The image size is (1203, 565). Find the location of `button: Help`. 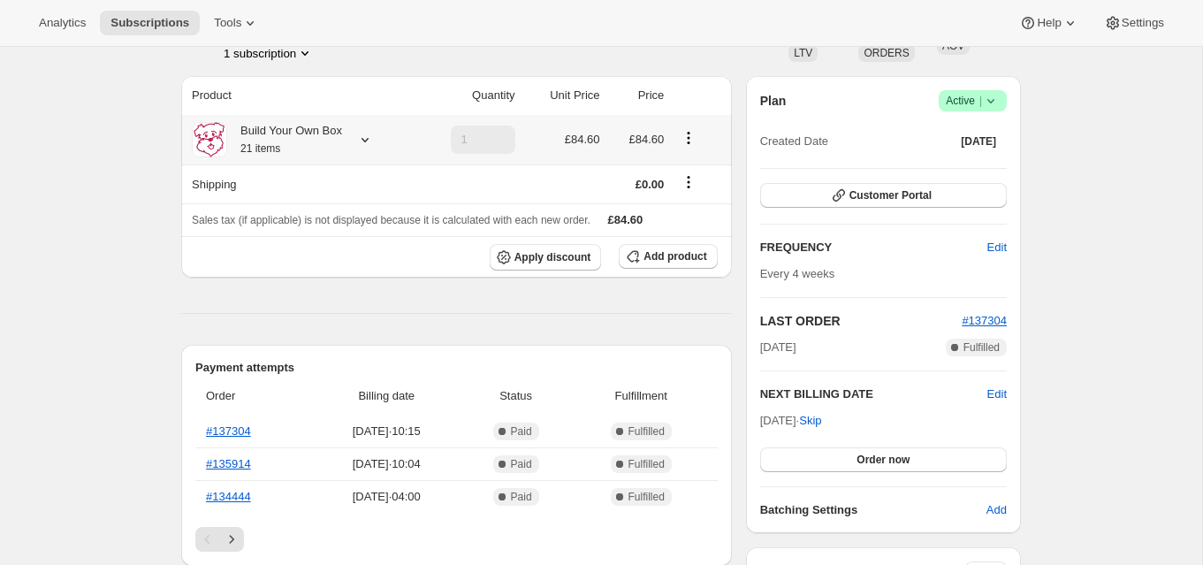

button: Help is located at coordinates (1048, 23).